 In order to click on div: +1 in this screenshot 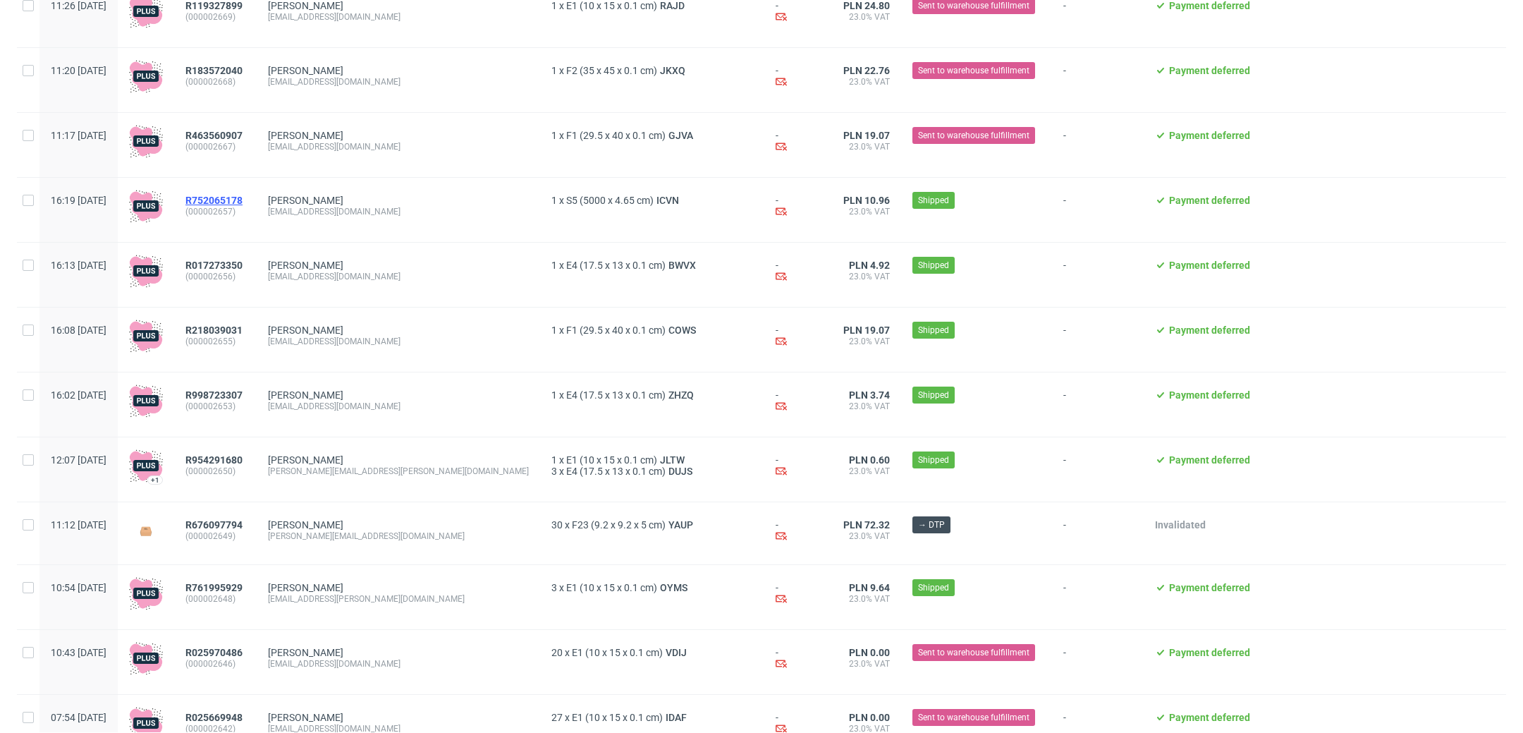, I will do `click(155, 480)`.